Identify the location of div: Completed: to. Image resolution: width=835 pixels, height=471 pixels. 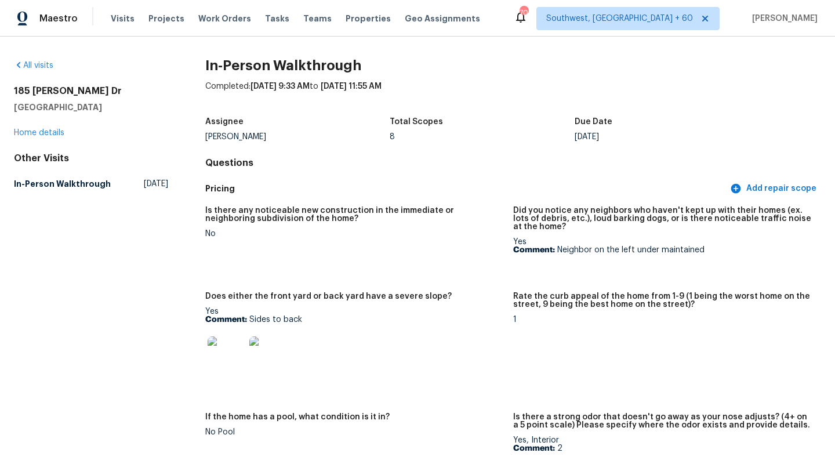
(513, 96).